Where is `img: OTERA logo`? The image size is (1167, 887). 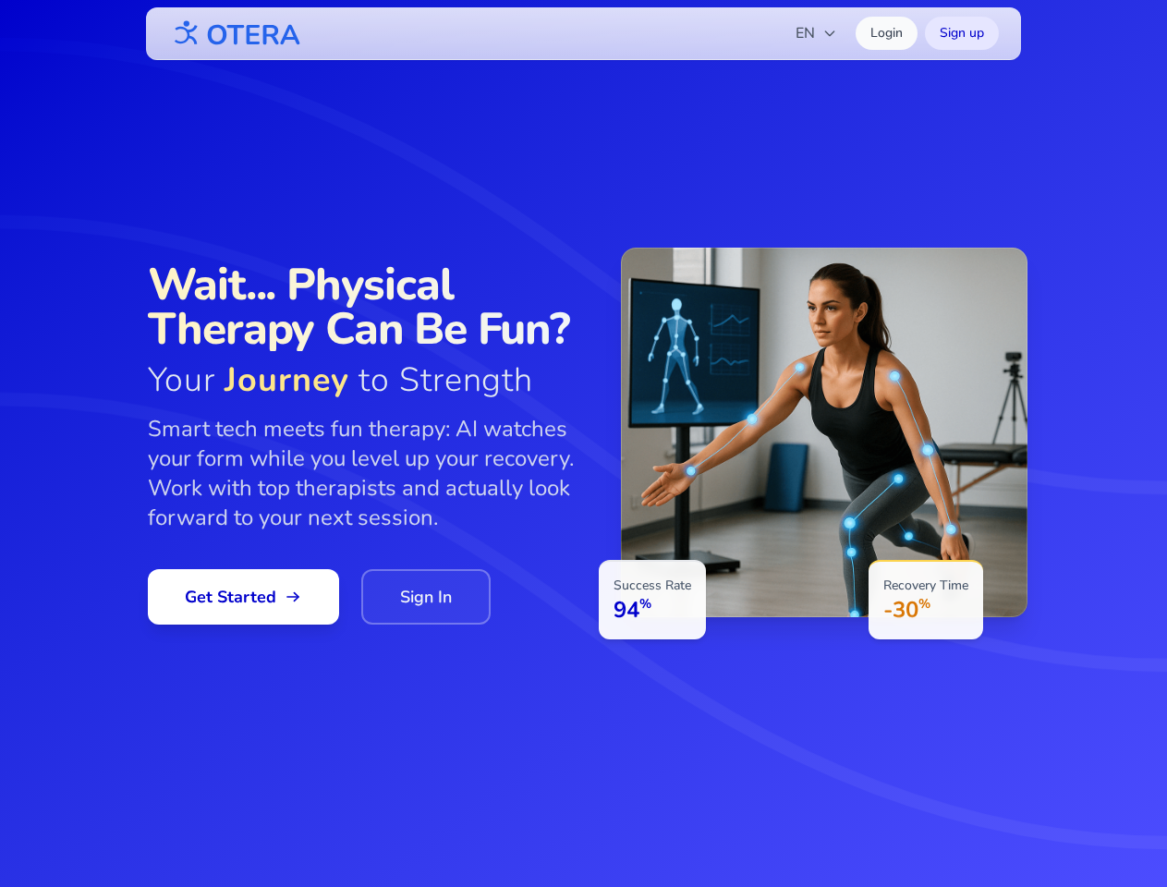
img: OTERA logo is located at coordinates (235, 33).